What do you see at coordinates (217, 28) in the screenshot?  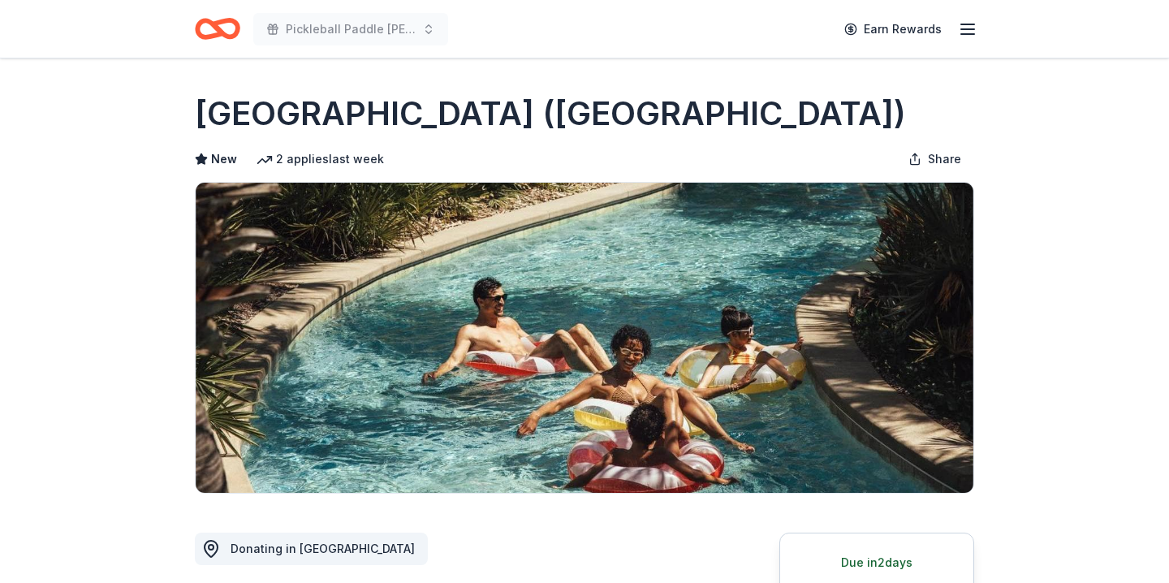 I see `a: Home` at bounding box center [217, 28].